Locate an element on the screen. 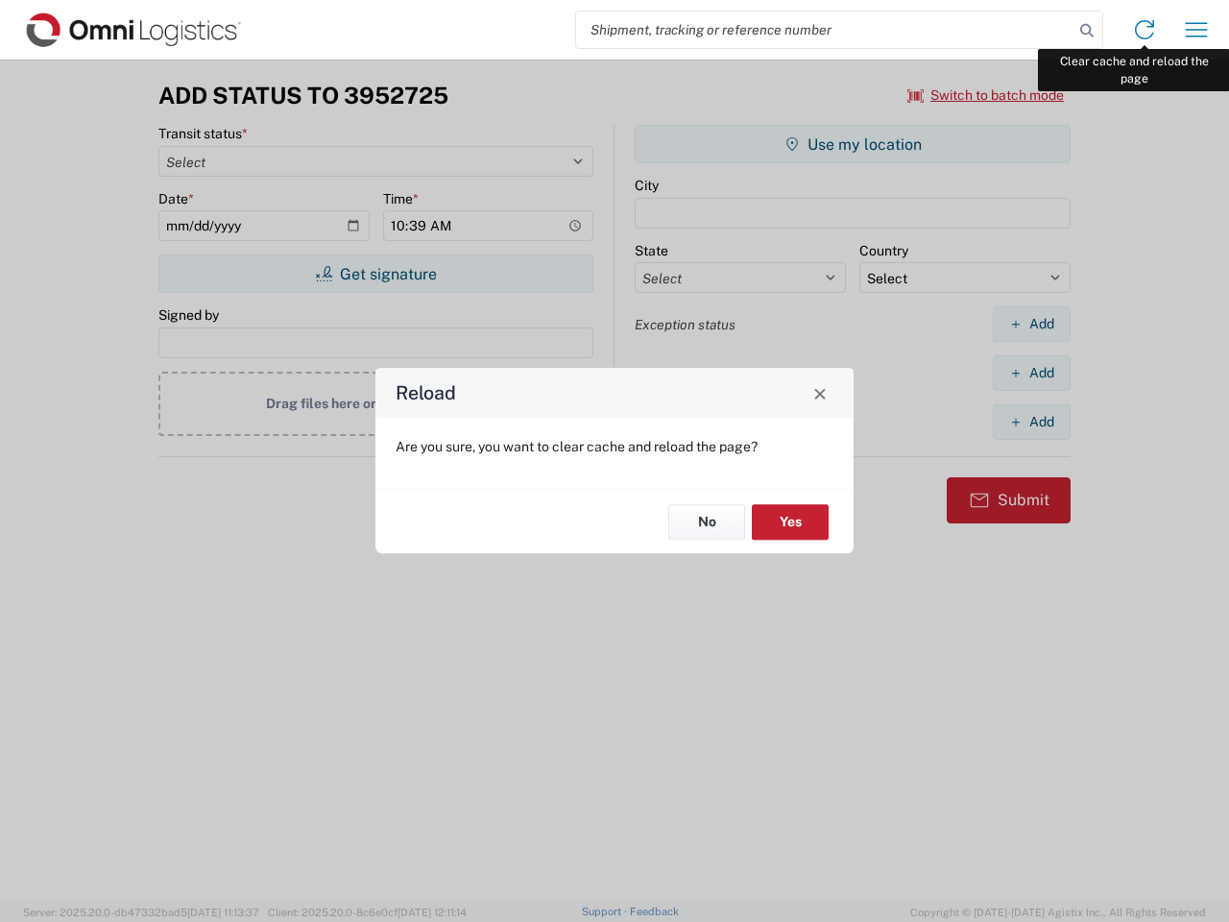 The width and height of the screenshot is (1229, 922). button: Close is located at coordinates (820, 393).